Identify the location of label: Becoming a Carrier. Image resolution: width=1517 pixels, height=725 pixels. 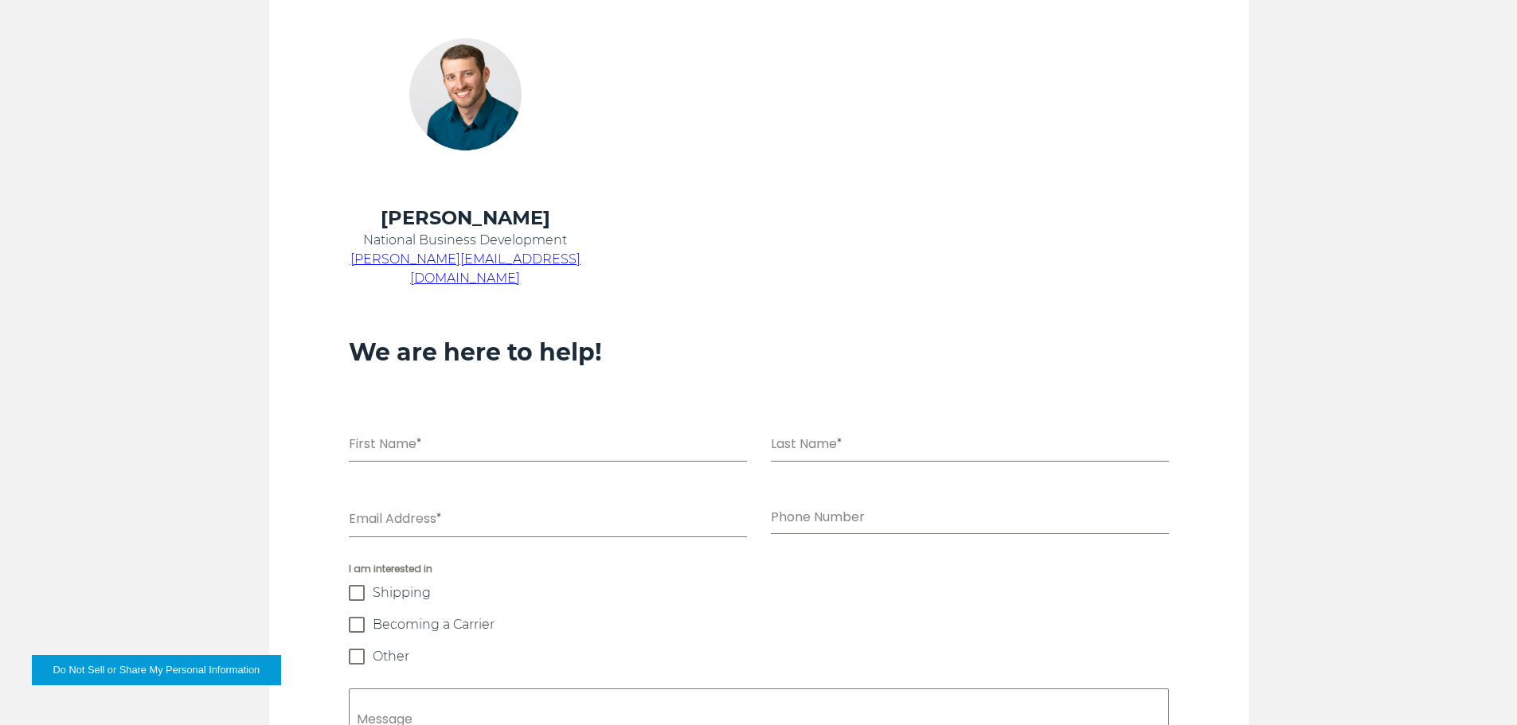
(759, 625).